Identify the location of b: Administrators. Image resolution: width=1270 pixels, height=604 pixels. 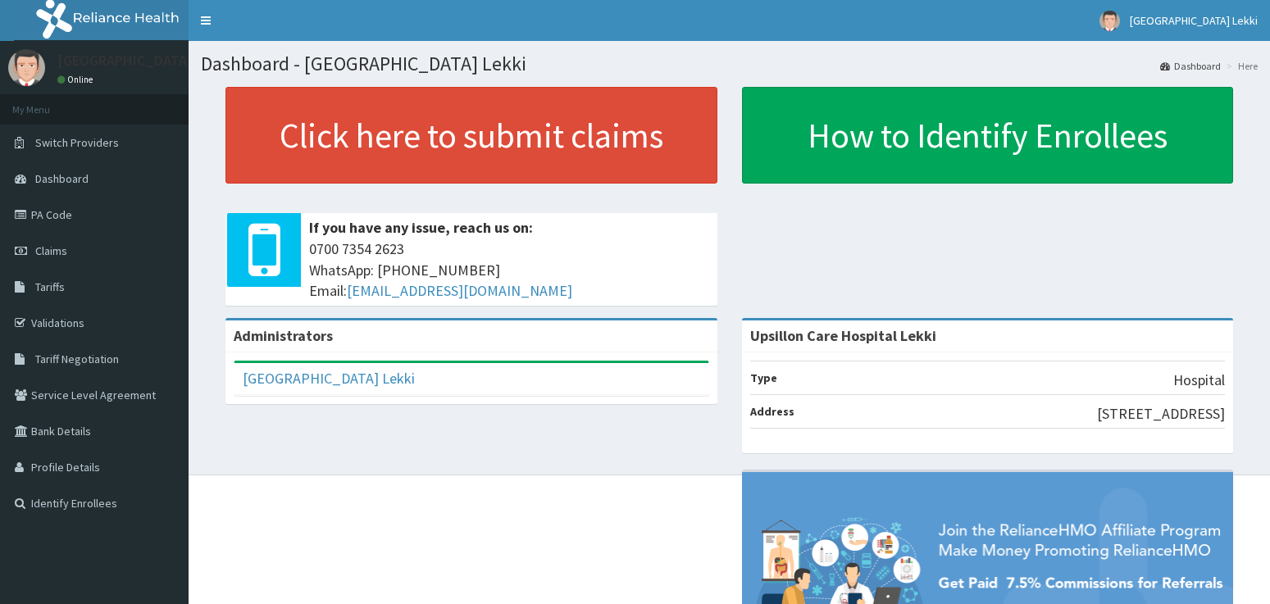
(283, 335).